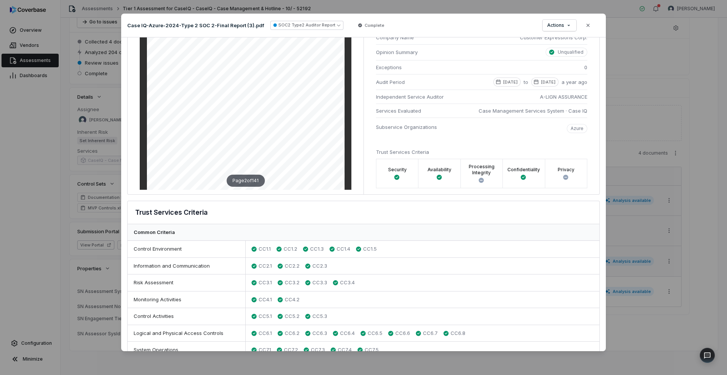  What do you see at coordinates (265, 283) in the screenshot?
I see `span: CC3.1` at bounding box center [265, 283].